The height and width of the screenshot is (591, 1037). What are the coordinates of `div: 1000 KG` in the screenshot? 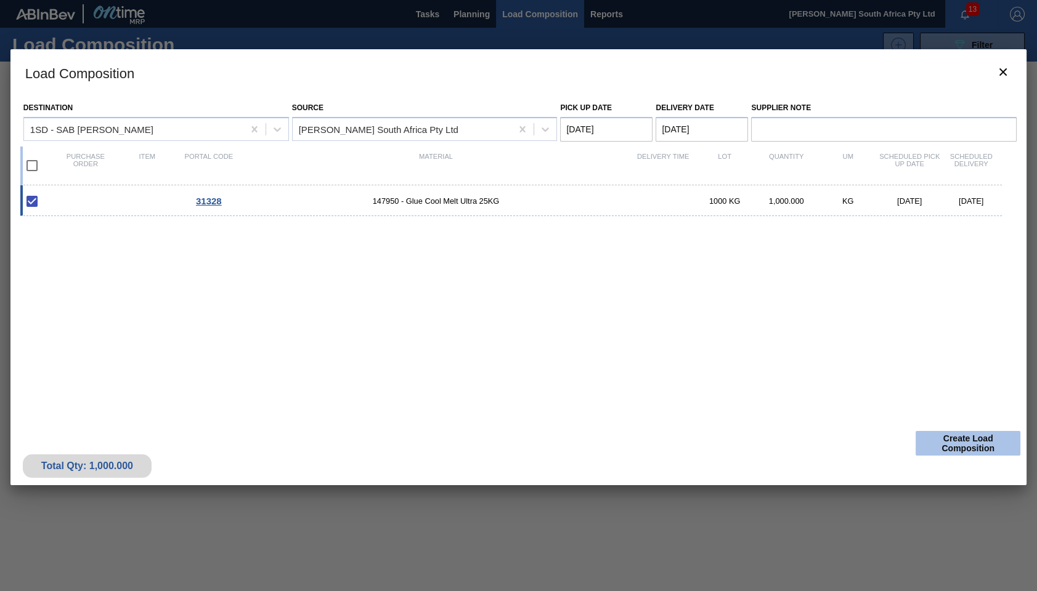 It's located at (724, 201).